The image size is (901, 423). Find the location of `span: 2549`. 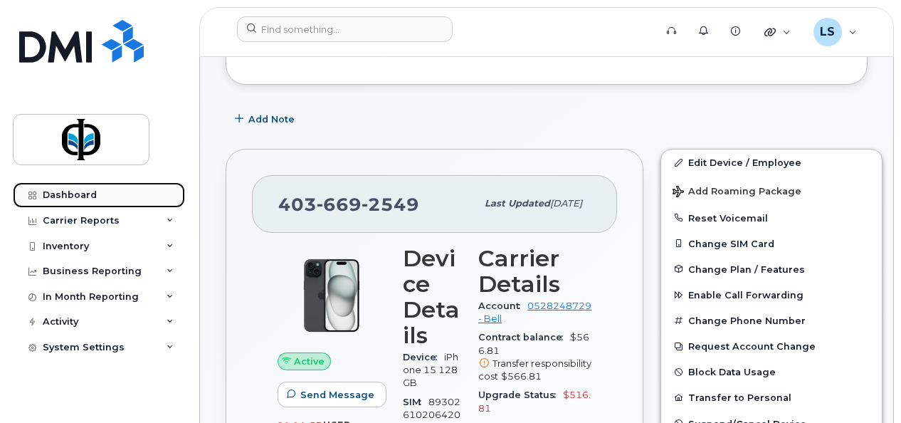

span: 2549 is located at coordinates (390, 204).